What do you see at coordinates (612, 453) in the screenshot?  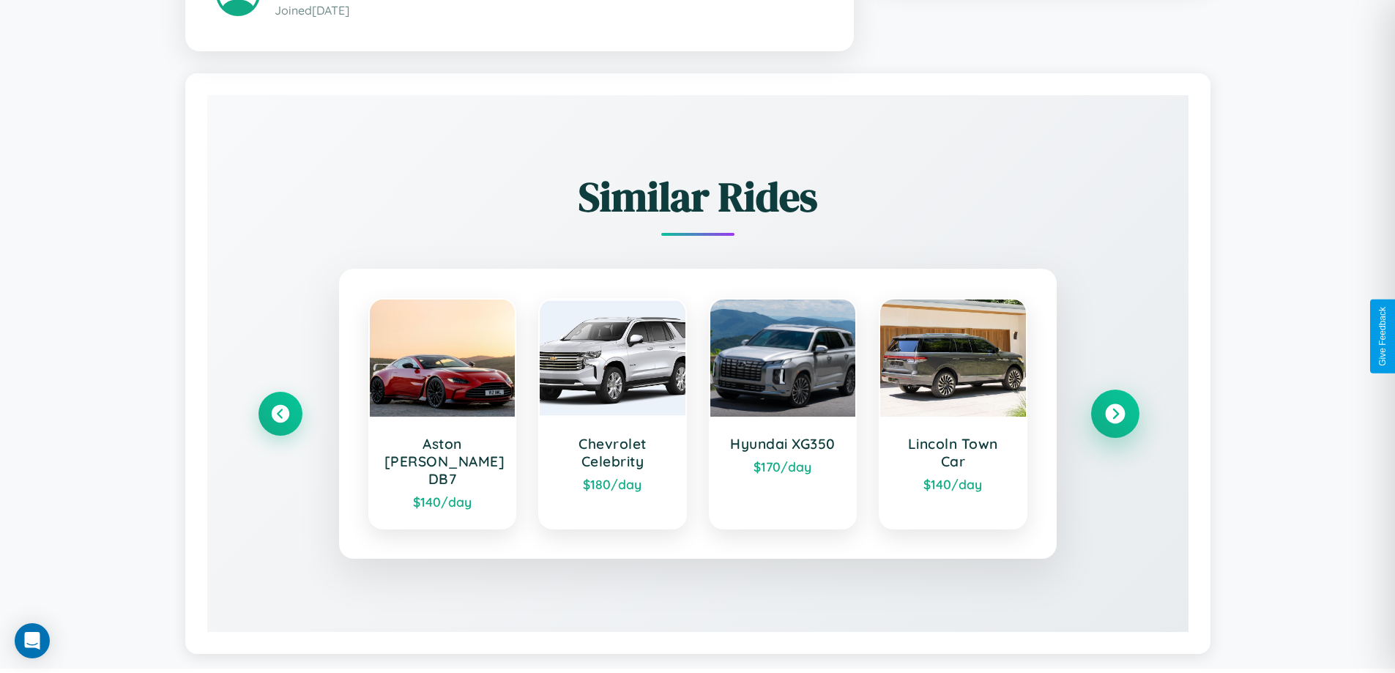 I see `h3: Chevrolet Celebrity` at bounding box center [612, 453].